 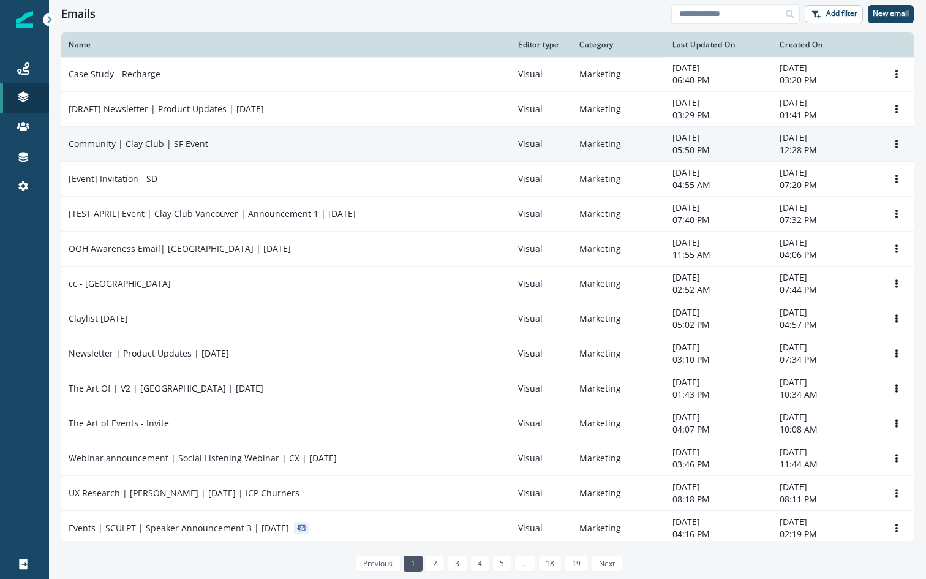 I want to click on p: 03:29 PM, so click(x=718, y=115).